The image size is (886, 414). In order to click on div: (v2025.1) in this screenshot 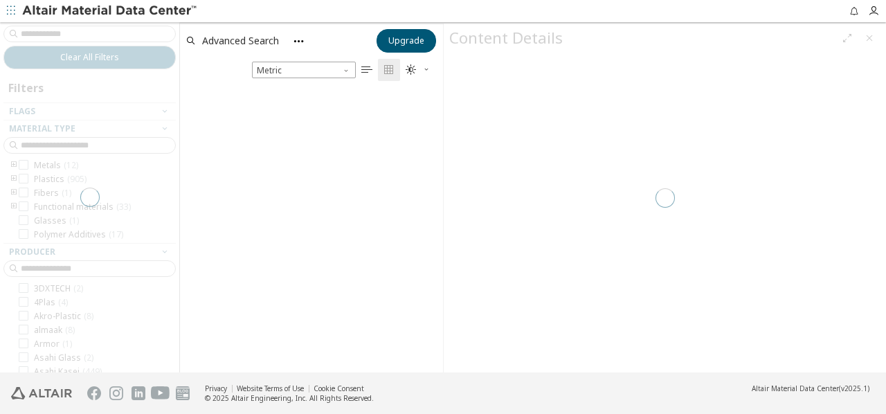, I will do `click(810, 388)`.